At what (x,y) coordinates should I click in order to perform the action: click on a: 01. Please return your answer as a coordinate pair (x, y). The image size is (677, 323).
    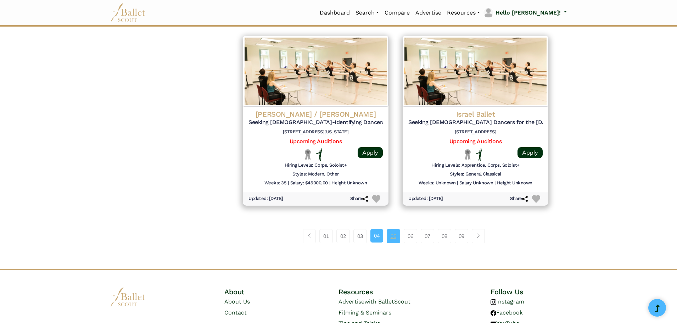
    Looking at the image, I should click on (326, 236).